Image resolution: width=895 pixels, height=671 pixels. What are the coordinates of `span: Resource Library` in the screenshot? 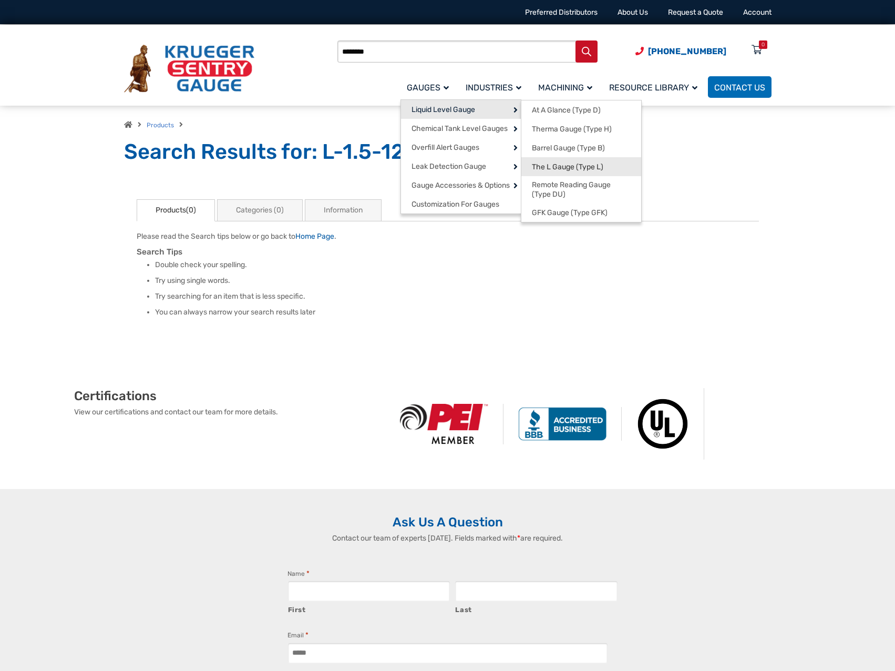 It's located at (653, 87).